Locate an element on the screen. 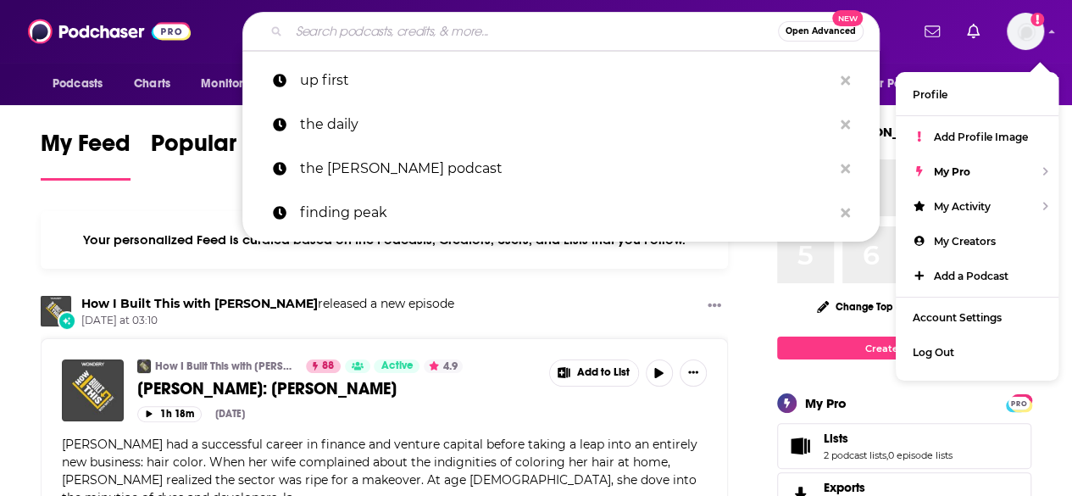 The height and width of the screenshot is (496, 1072). h3: released a new episode is located at coordinates (268, 303).